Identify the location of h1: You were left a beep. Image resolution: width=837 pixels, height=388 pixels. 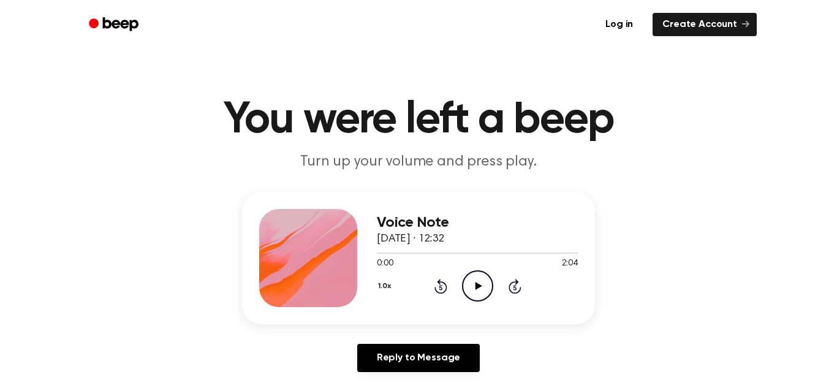
(418, 120).